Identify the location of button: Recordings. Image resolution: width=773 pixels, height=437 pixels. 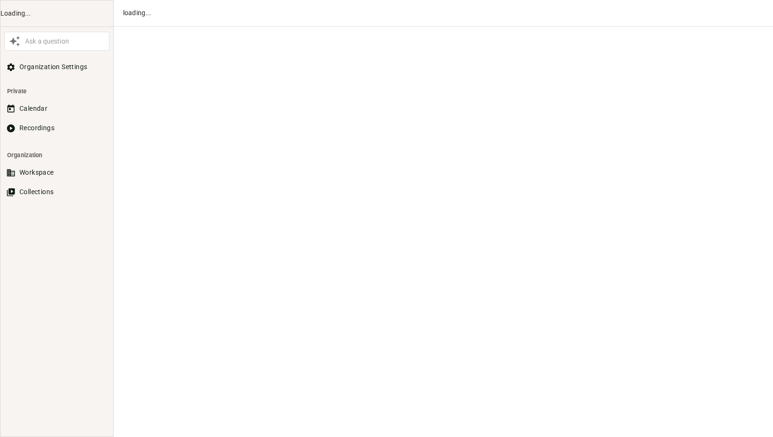
(57, 128).